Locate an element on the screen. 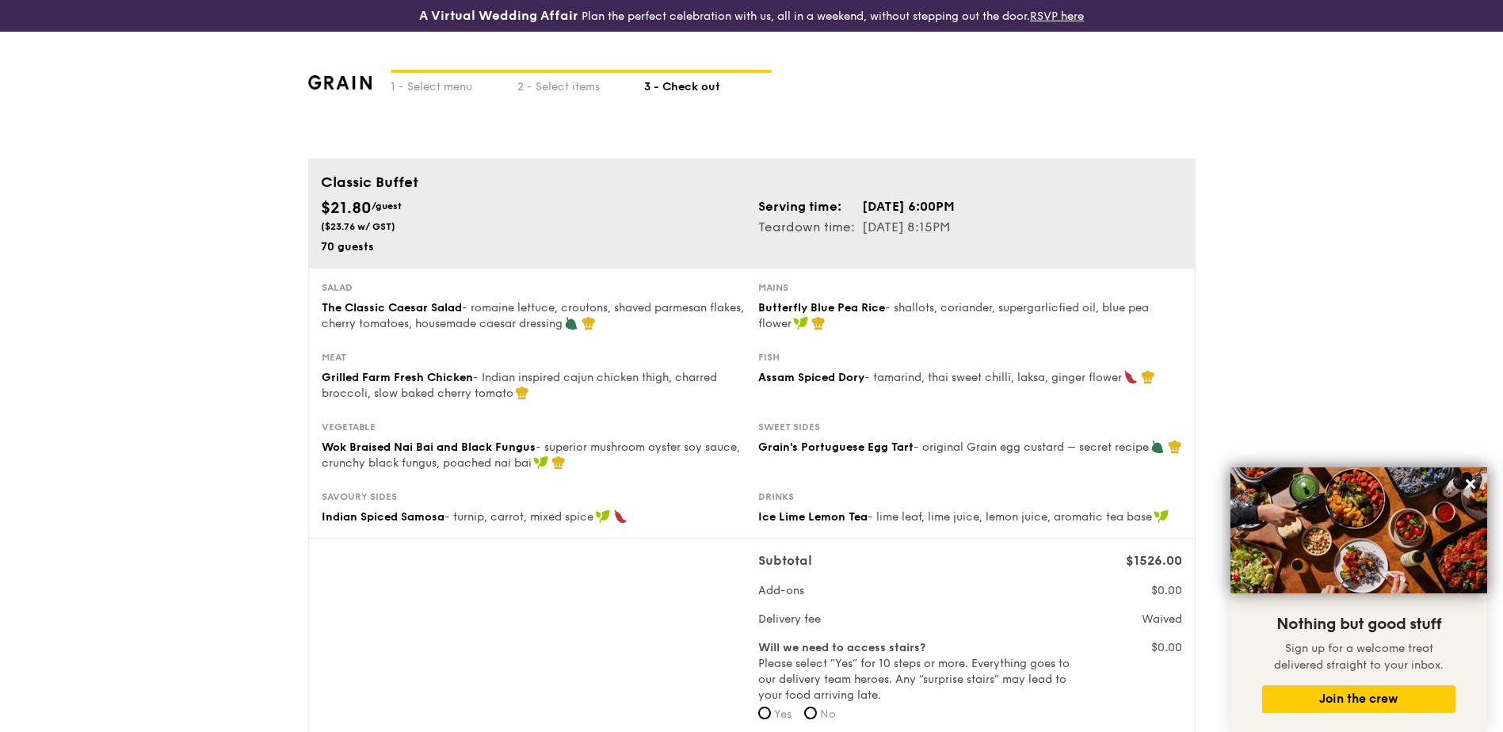  span: - turnip, carrot, mixed spice is located at coordinates (519, 517).